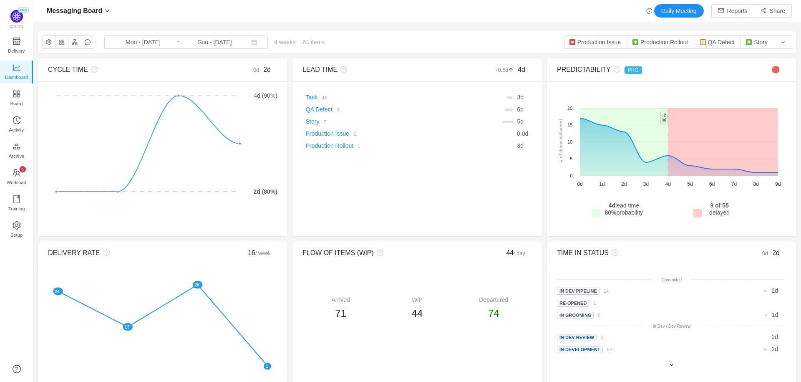 The image size is (801, 382). I want to click on div: TIME IN STATUS, so click(643, 253).